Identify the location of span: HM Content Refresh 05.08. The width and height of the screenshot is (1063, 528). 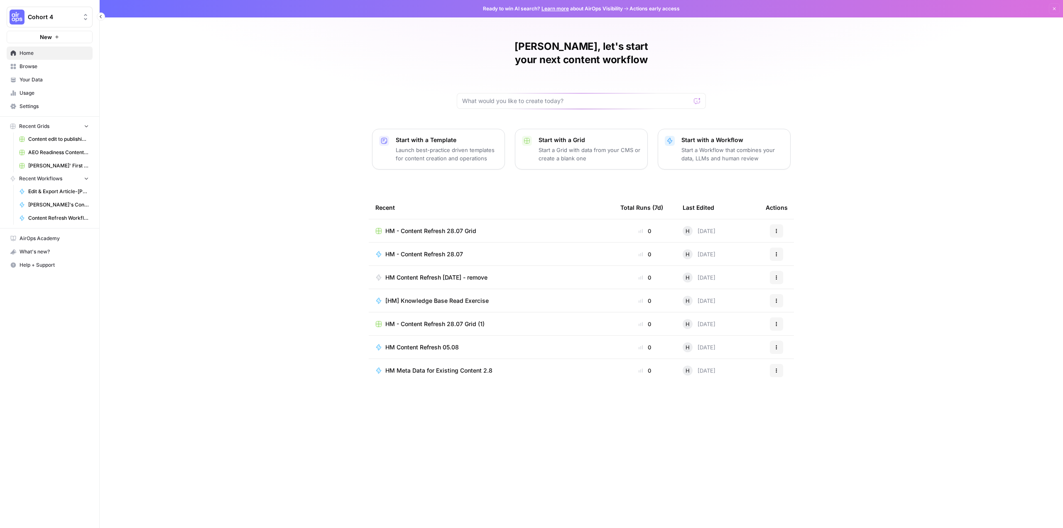
(422, 347).